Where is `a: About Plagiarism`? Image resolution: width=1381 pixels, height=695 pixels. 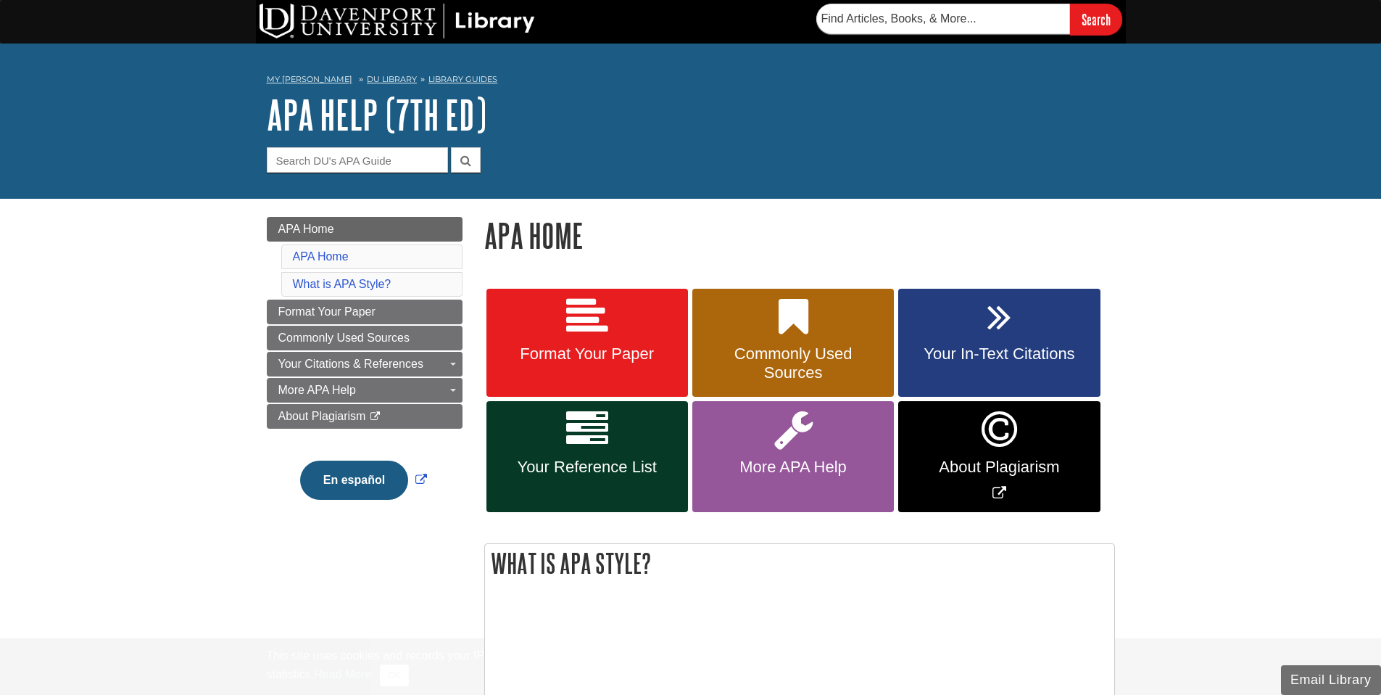 a: About Plagiarism is located at coordinates (365, 416).